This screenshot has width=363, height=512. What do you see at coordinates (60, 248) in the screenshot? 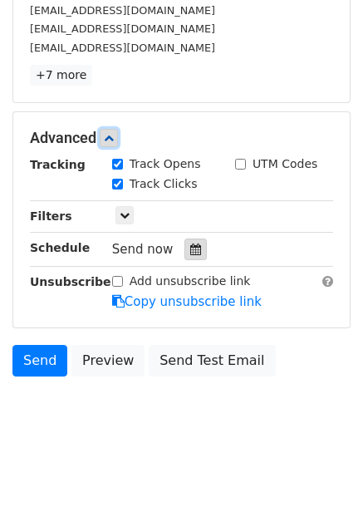
I see `strong: Schedule` at bounding box center [60, 248].